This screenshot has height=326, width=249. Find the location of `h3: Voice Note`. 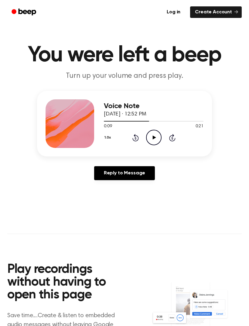

h3: Voice Note is located at coordinates (154, 106).